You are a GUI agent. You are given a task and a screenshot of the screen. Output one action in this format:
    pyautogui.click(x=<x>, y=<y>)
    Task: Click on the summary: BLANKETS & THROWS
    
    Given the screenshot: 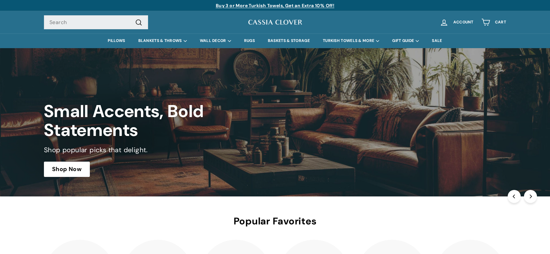 What is the action you would take?
    pyautogui.click(x=162, y=41)
    